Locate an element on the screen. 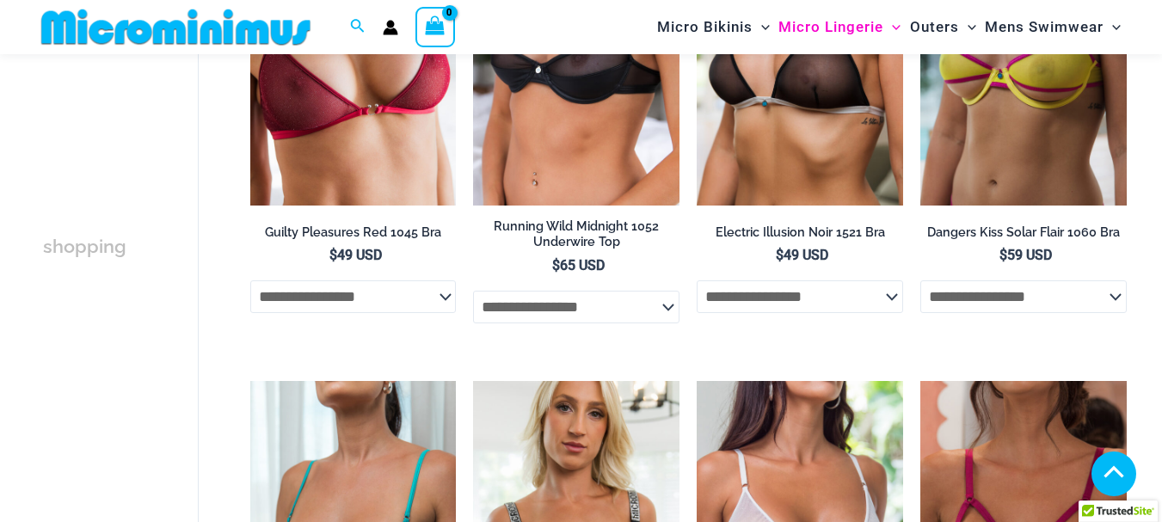 The height and width of the screenshot is (522, 1162). a: Micro LingerieMenu ToggleMenu Toggle is located at coordinates (840, 27).